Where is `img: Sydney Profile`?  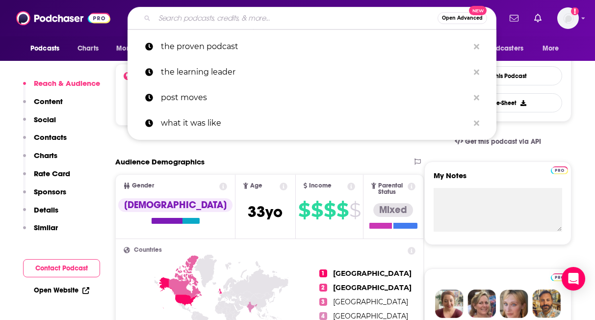
img: Sydney Profile is located at coordinates (449, 304).